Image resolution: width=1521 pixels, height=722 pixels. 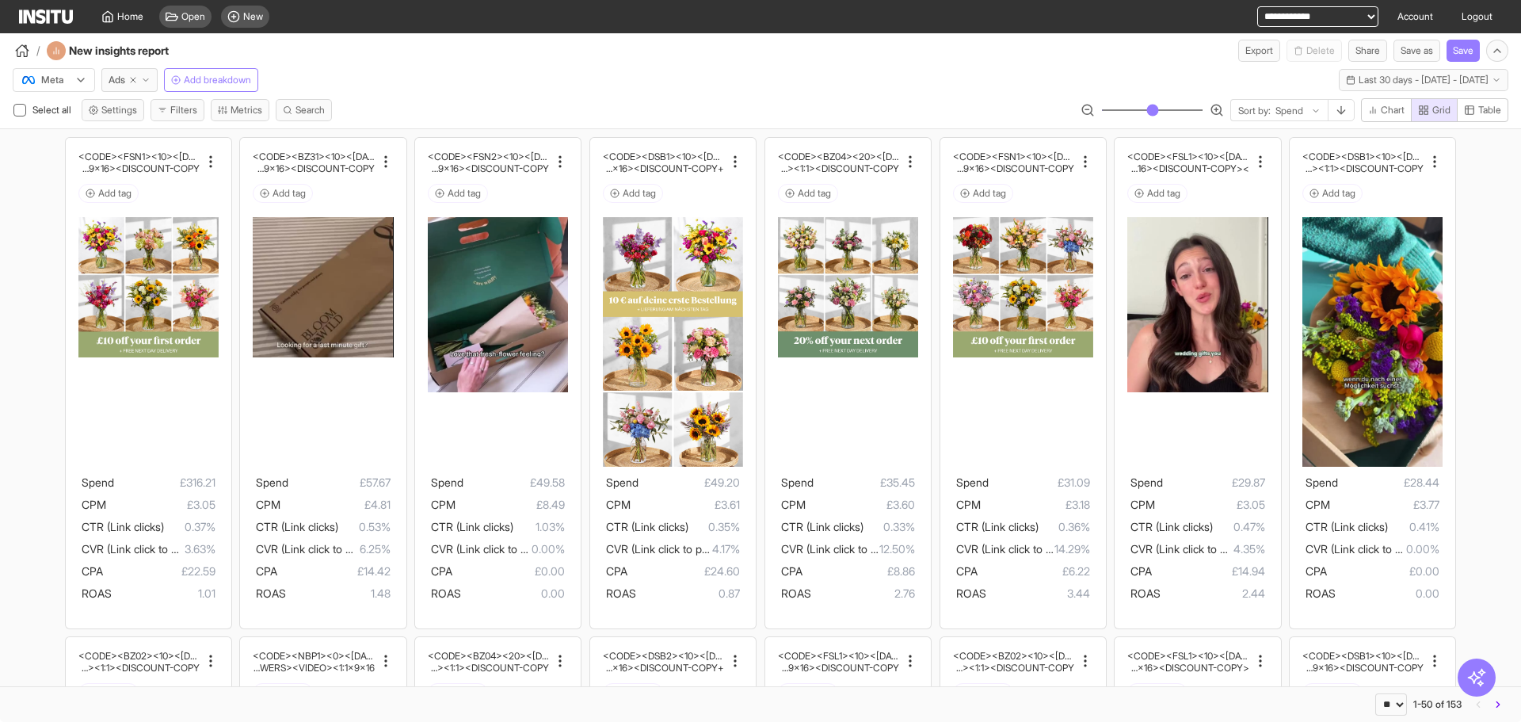 I want to click on span: £3.77, so click(x=1385, y=505).